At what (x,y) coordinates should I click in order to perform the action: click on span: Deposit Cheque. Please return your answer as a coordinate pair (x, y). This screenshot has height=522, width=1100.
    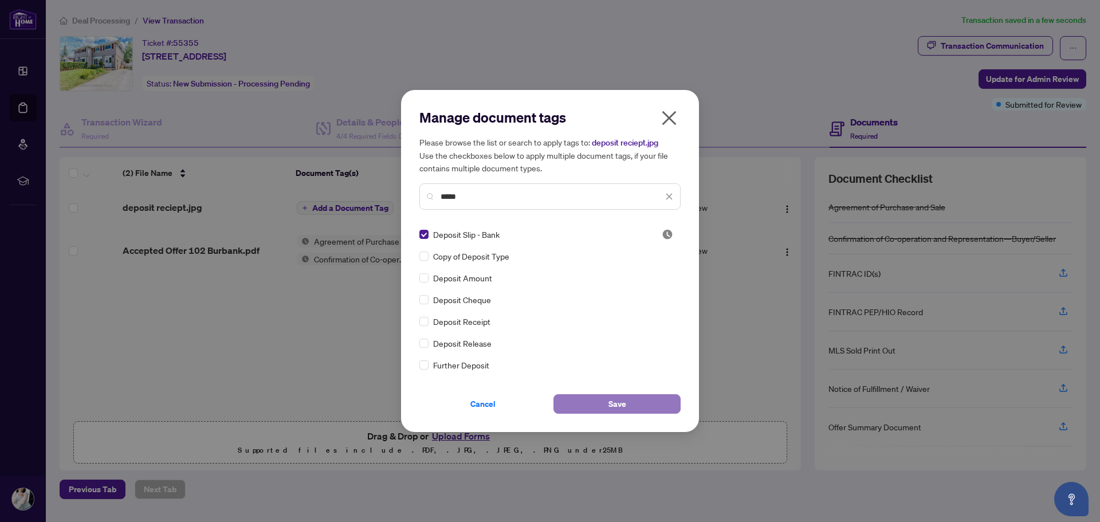
    Looking at the image, I should click on (462, 300).